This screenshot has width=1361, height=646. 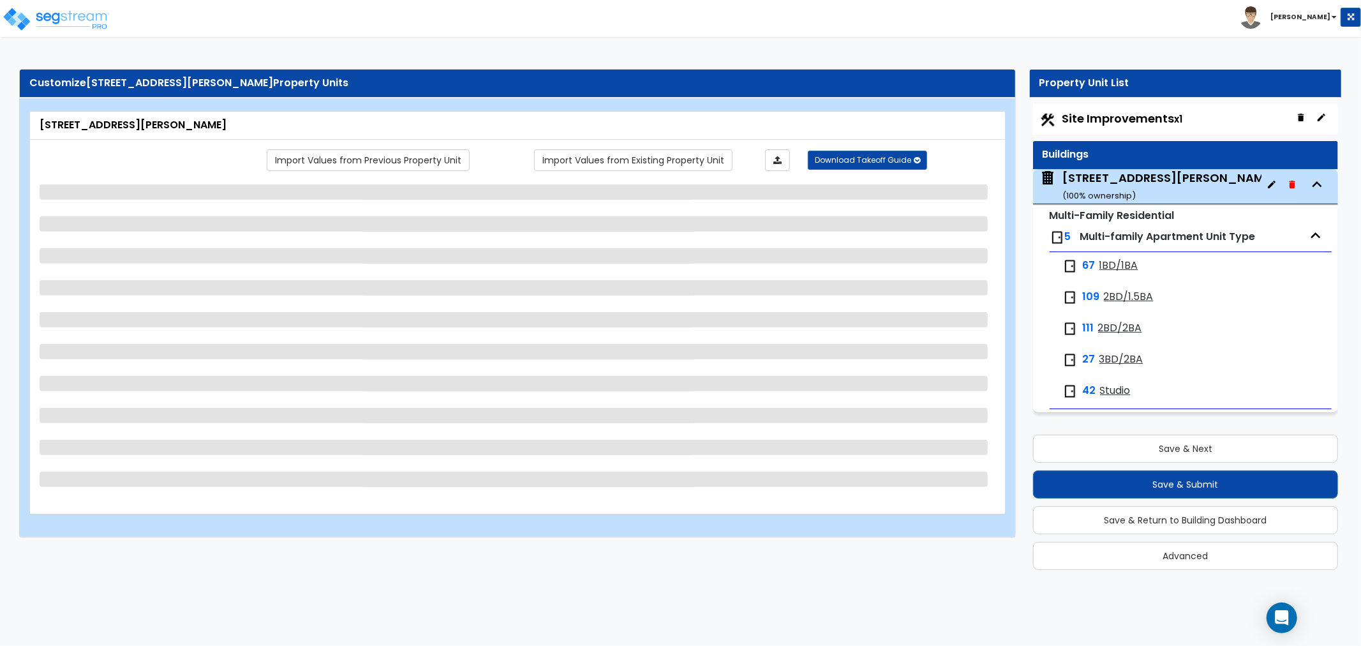 What do you see at coordinates (1120, 328) in the screenshot?
I see `span: 2BD/2BA` at bounding box center [1120, 328].